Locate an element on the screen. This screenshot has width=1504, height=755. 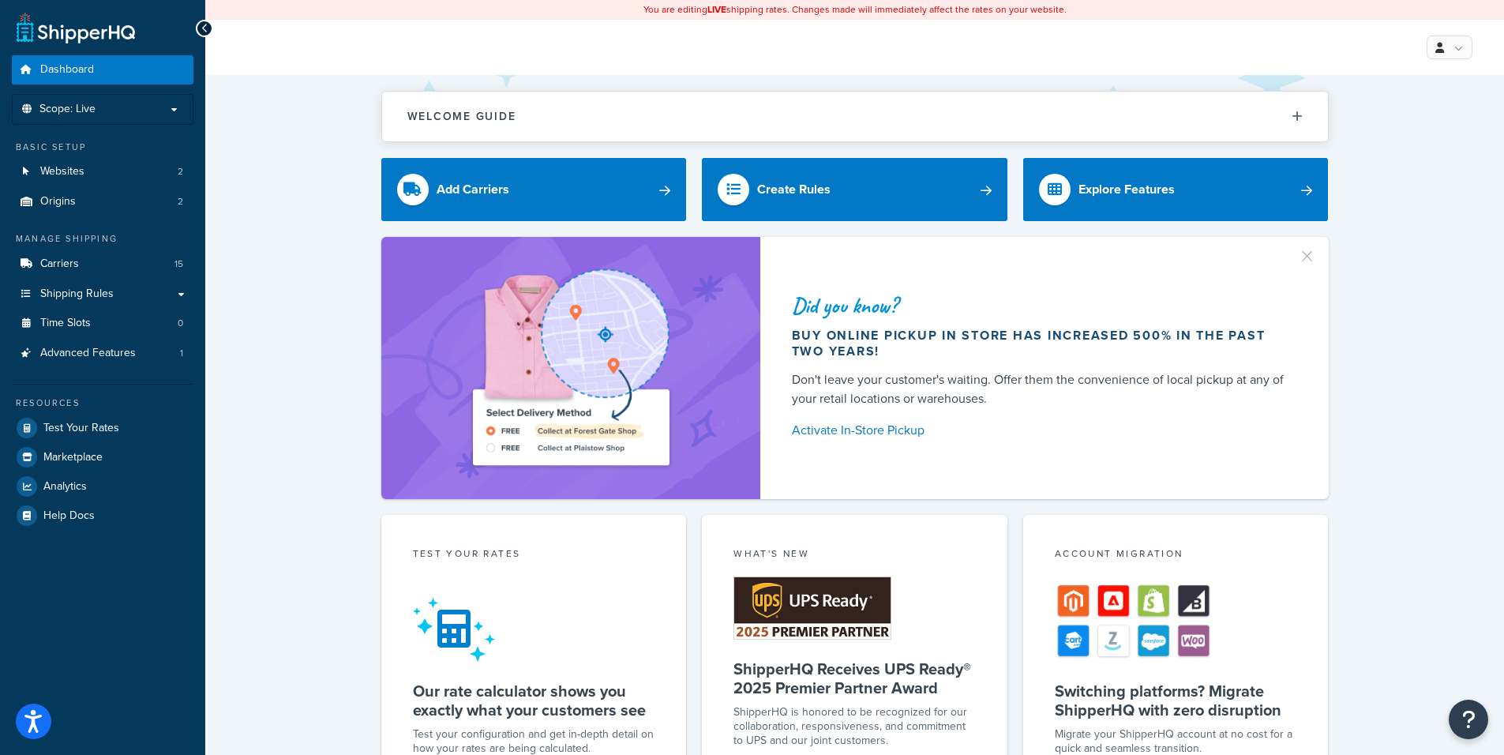
b: LIVE is located at coordinates (717, 9).